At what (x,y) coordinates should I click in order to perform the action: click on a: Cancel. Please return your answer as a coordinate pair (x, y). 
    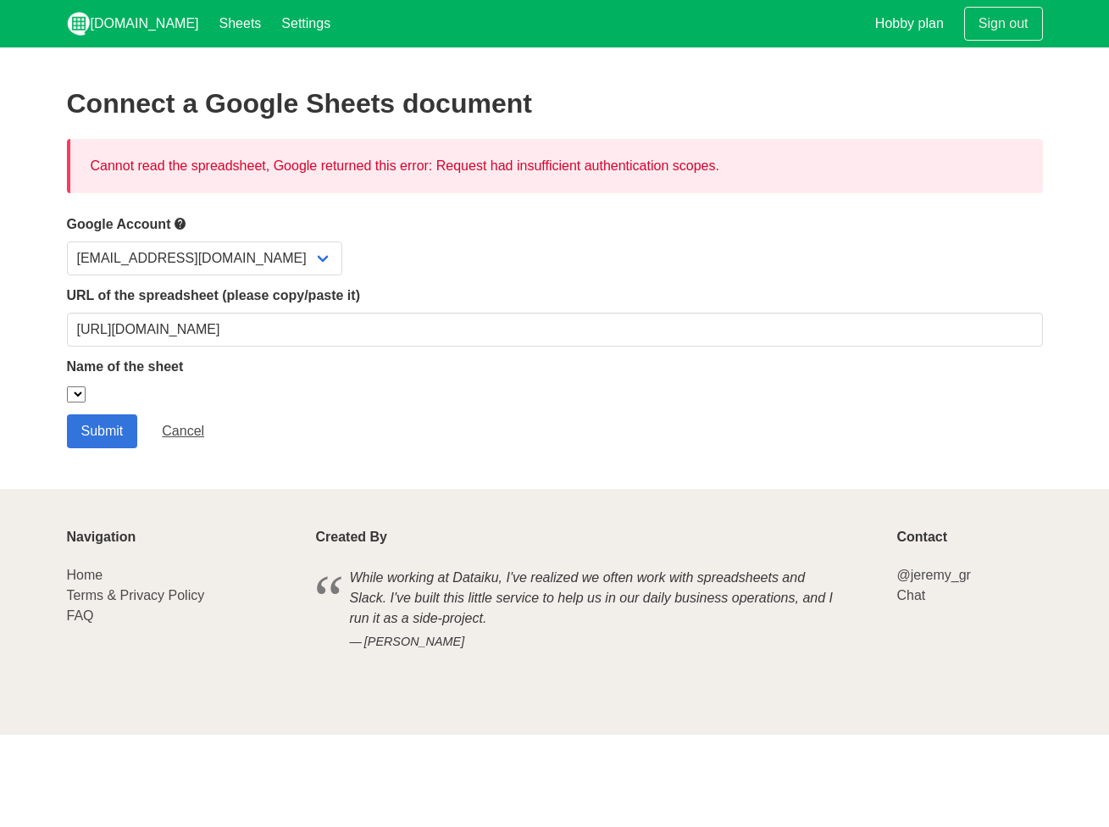
    Looking at the image, I should click on (183, 431).